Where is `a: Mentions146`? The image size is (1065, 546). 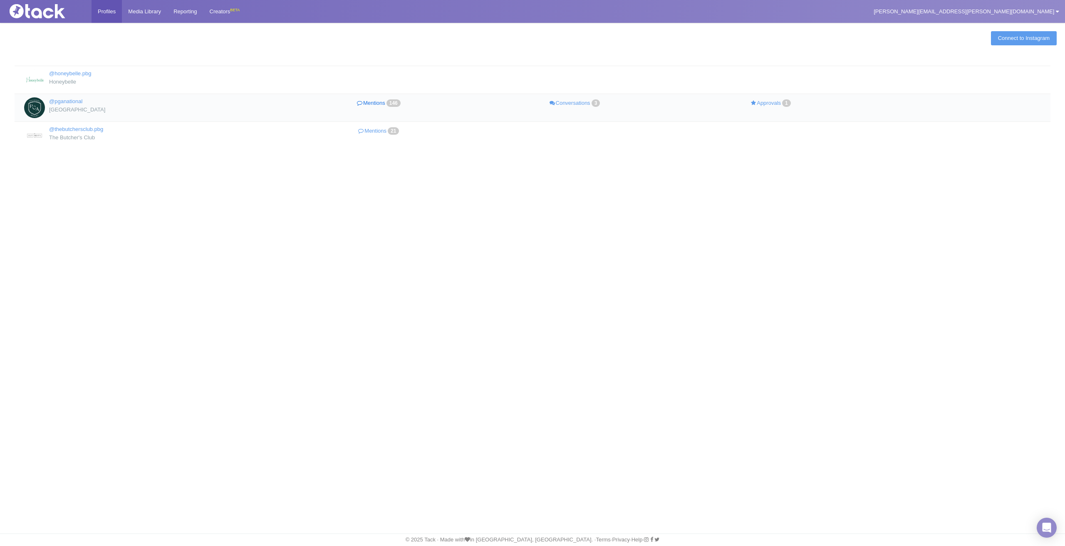
a: Mentions146 is located at coordinates (379, 103).